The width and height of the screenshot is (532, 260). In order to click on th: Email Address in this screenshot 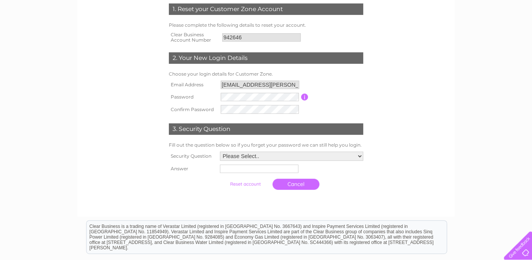, I will do `click(193, 85)`.